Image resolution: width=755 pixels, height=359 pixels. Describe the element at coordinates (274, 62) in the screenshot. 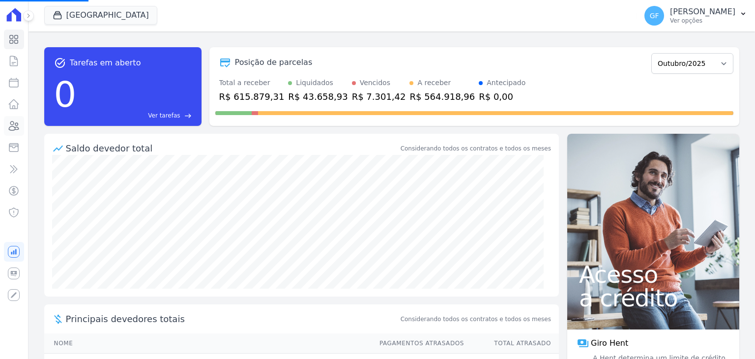

I see `div: Posição de parcelas` at that location.